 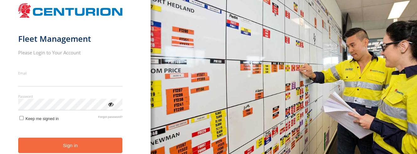 I want to click on h2: Please Login to Your Account, so click(x=70, y=52).